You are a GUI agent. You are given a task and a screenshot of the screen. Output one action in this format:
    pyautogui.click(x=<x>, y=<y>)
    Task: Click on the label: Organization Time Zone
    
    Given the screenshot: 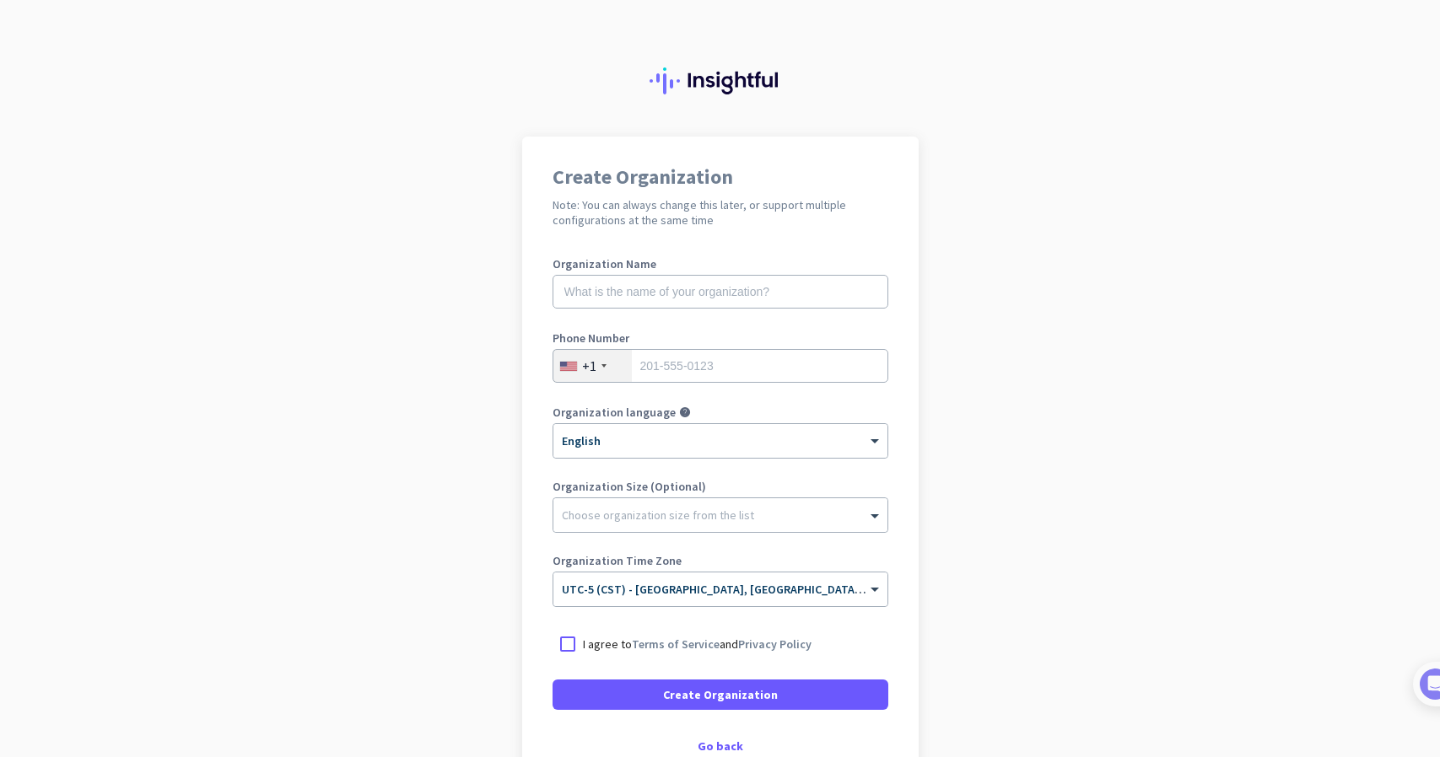 What is the action you would take?
    pyautogui.click(x=720, y=561)
    